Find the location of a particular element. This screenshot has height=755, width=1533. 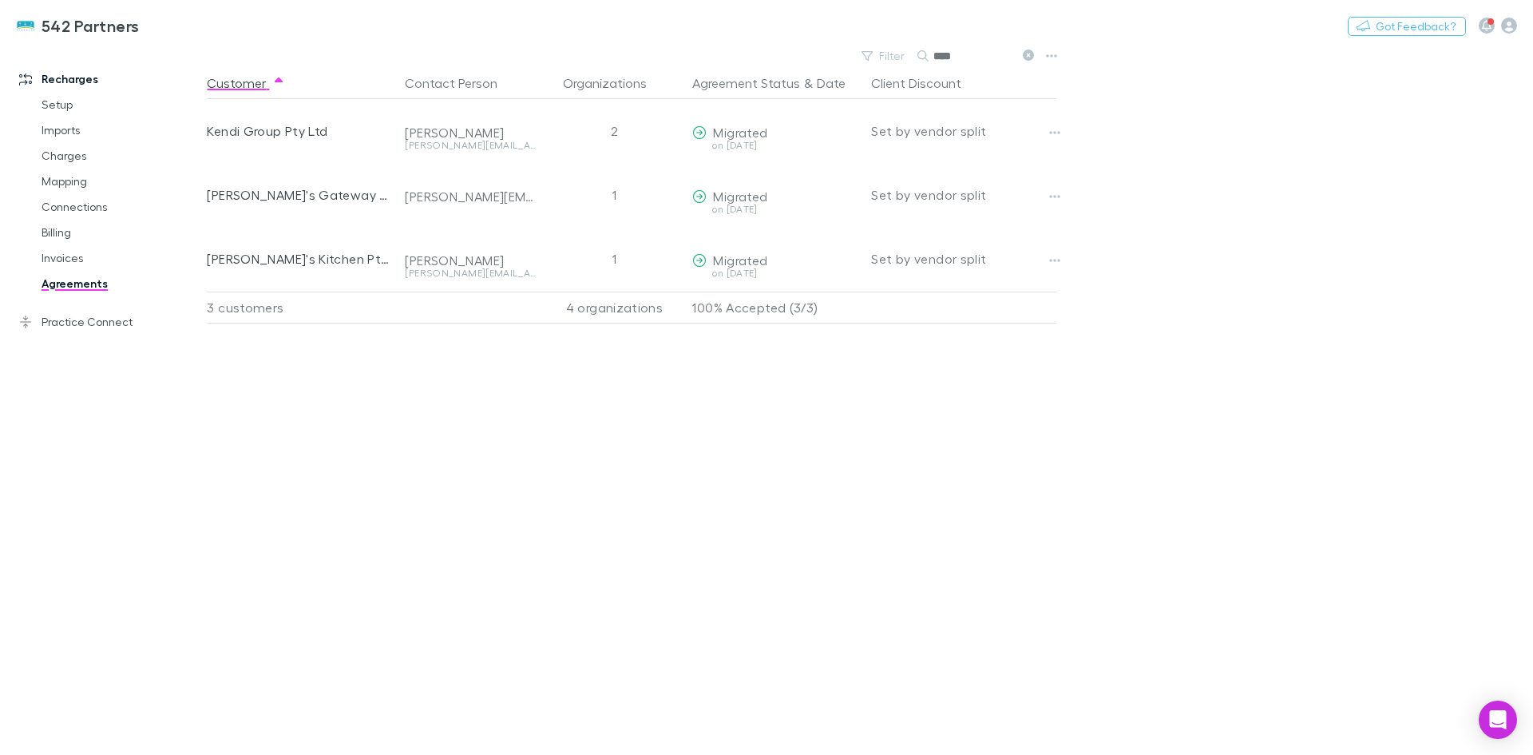

a: Connections is located at coordinates (121, 207).